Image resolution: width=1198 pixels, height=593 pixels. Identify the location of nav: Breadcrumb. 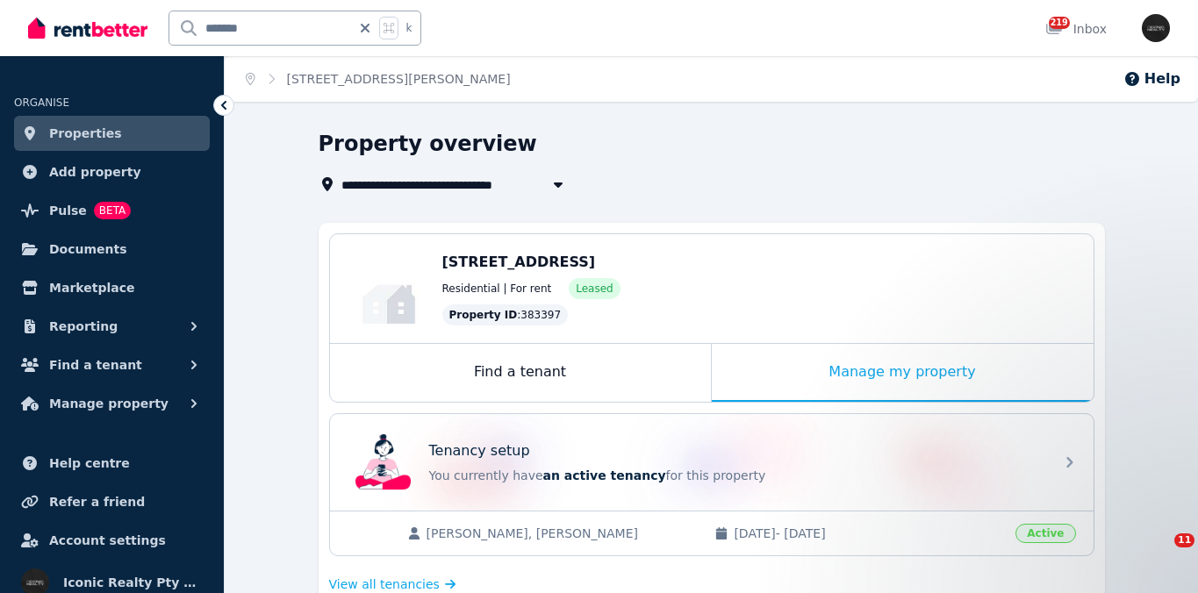
(378, 79).